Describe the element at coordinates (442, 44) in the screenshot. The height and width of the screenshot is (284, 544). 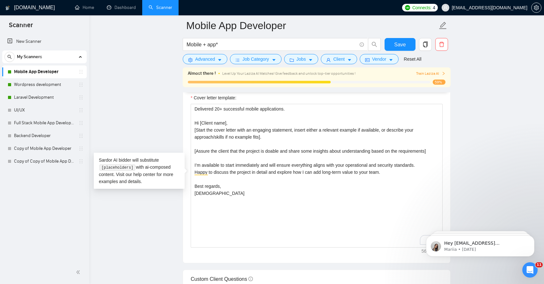
I see `span: delete` at that location.